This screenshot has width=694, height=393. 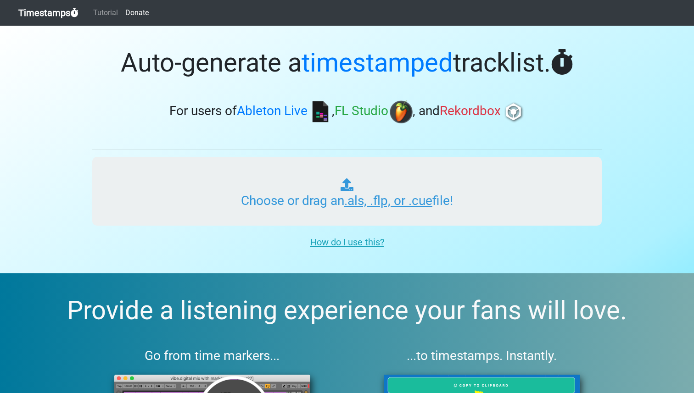 What do you see at coordinates (514, 112) in the screenshot?
I see `img: rb.png` at bounding box center [514, 112].